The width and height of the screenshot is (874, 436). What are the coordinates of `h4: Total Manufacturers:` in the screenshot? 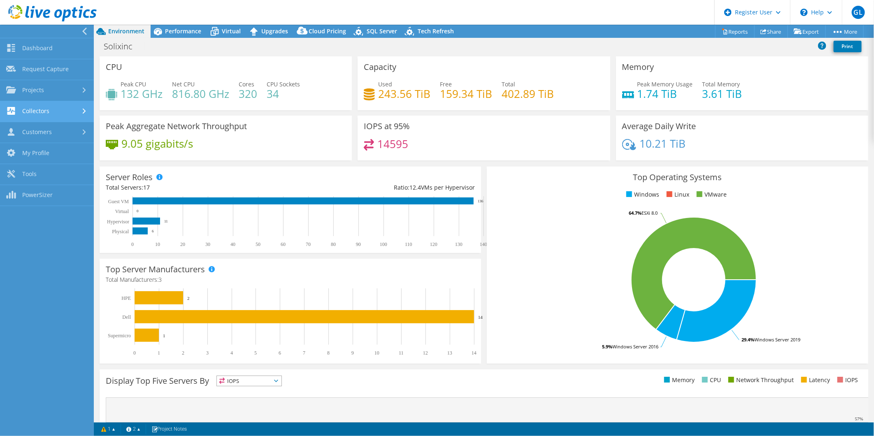 It's located at (290, 280).